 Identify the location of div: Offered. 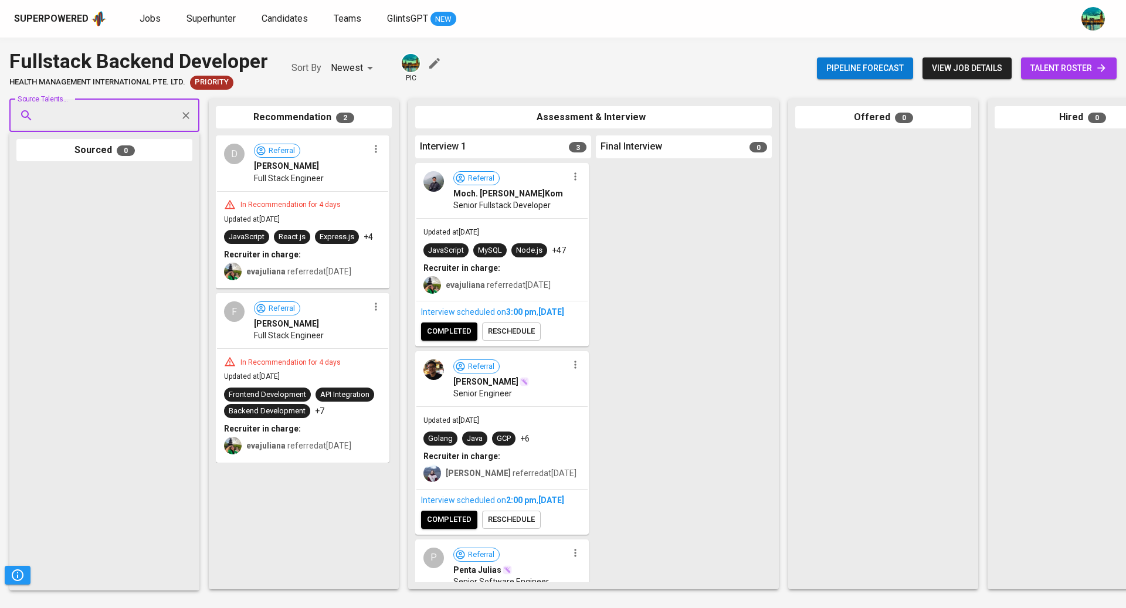
(883, 117).